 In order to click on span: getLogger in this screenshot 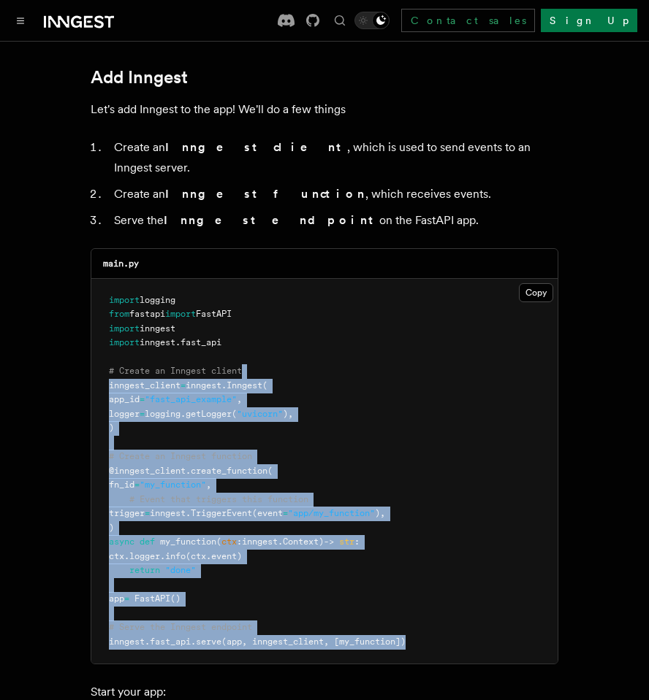, I will do `click(208, 414)`.